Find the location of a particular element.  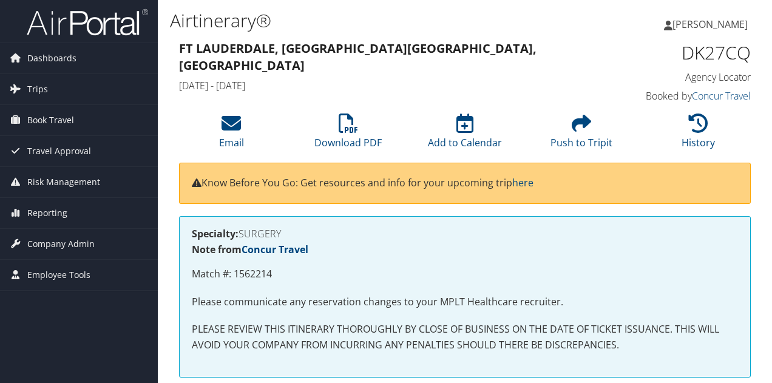

p: PLEASE REVIEW THIS ITINERARY THOROUGHLY BY CLOSE OF BUSINESS ON THE DATE OF TICKET ISSUANCE. THIS... is located at coordinates (465, 337).